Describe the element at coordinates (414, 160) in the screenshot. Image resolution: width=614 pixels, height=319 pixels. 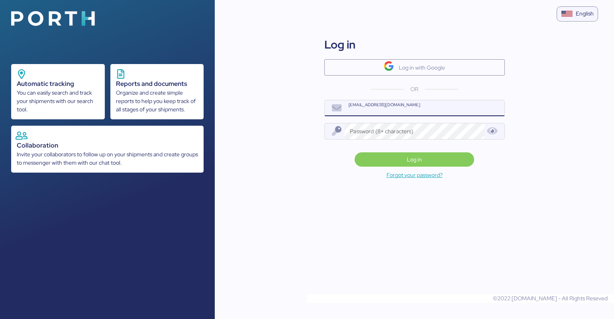
I see `span: Log in` at that location.